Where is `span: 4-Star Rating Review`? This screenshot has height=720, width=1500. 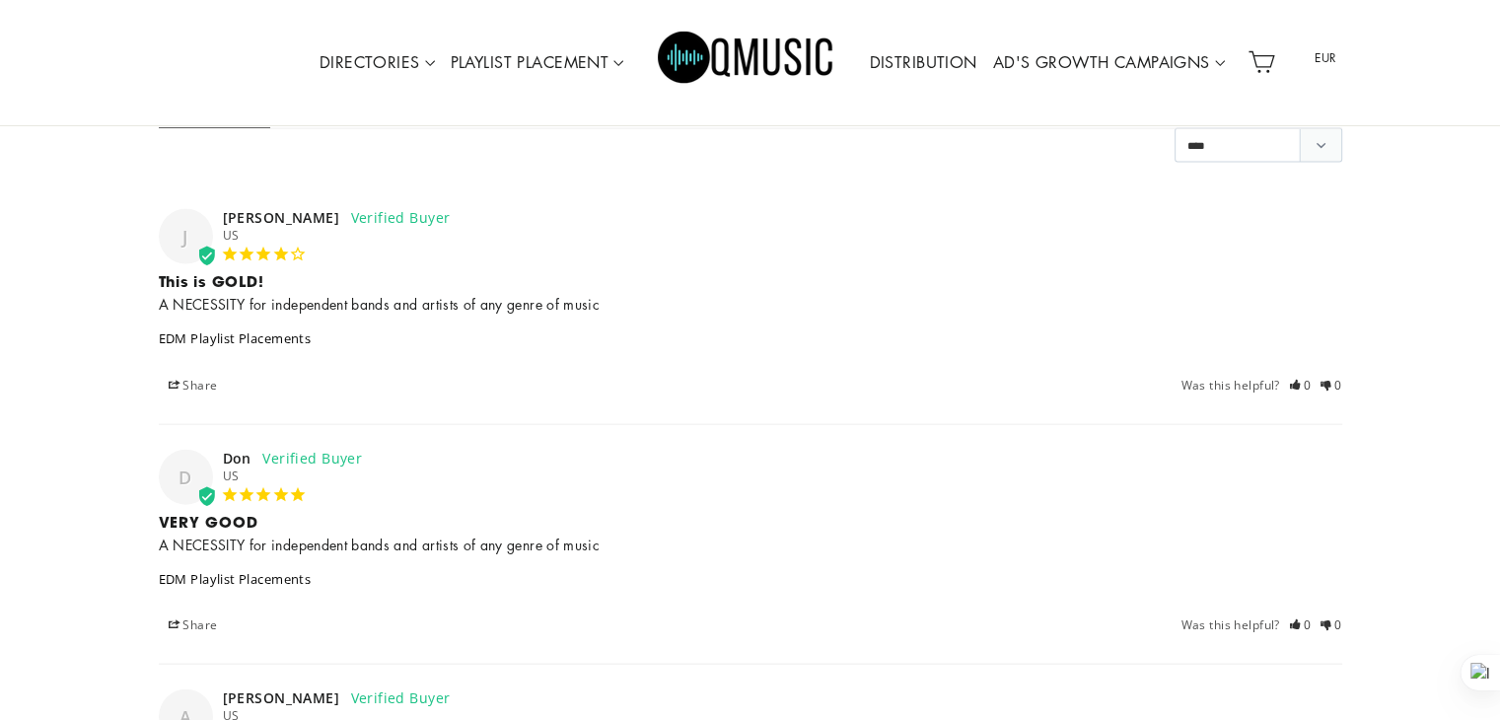
span: 4-Star Rating Review is located at coordinates (263, 253).